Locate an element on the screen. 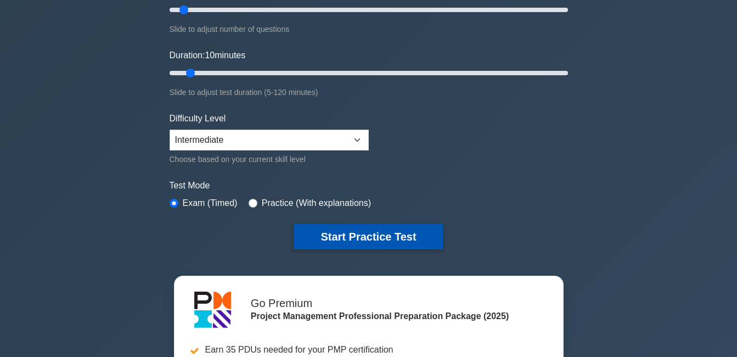 This screenshot has width=737, height=357. label: Difficulty Level is located at coordinates (198, 119).